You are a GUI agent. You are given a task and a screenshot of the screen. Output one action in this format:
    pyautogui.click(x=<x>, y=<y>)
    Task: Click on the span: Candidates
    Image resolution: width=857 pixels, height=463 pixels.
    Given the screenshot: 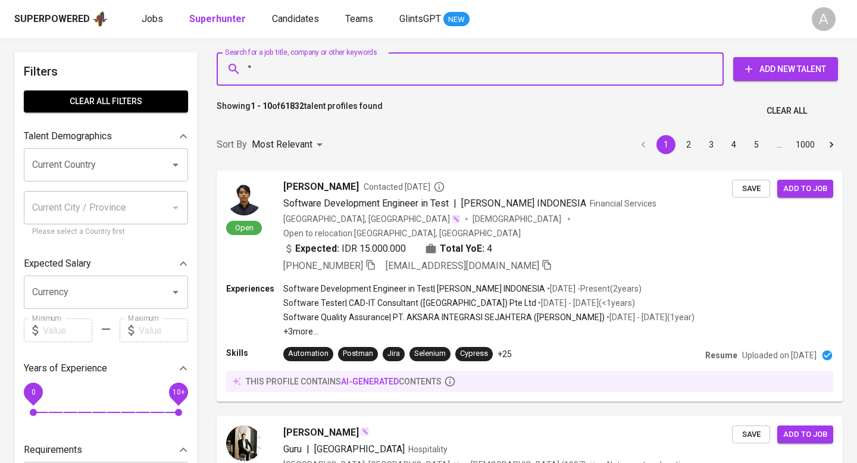 What is the action you would take?
    pyautogui.click(x=295, y=18)
    